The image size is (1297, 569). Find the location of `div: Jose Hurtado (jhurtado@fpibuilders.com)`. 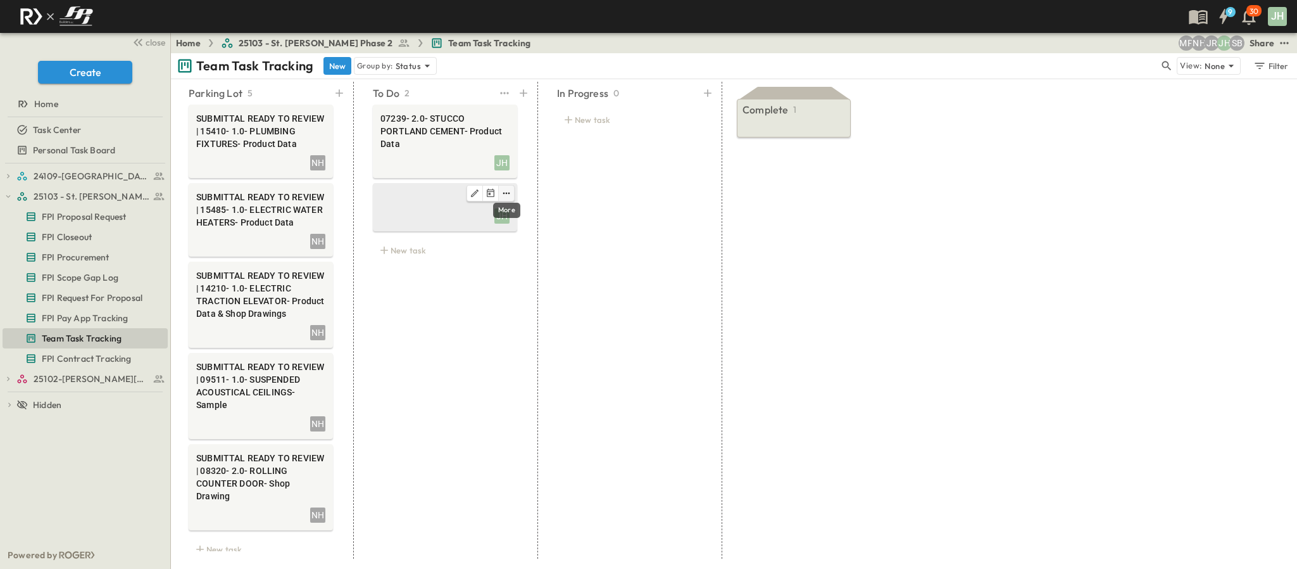

div: Jose Hurtado (jhurtado@fpibuilders.com) is located at coordinates (1225, 43).